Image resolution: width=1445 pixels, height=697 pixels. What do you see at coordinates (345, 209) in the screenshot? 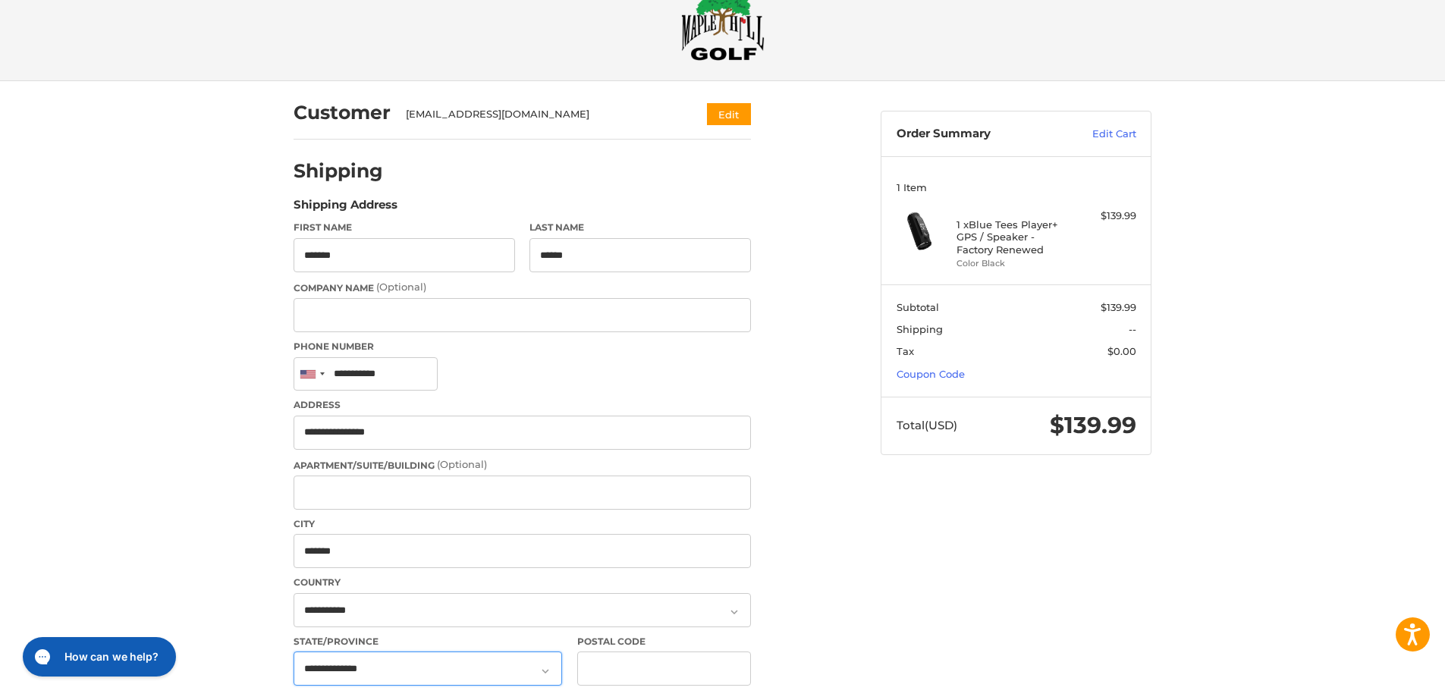
I see `legend: Shipping Address` at bounding box center [345, 209].